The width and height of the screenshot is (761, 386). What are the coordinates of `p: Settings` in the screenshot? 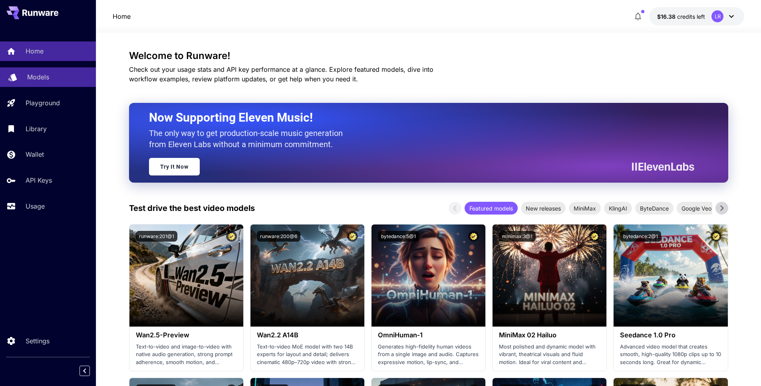 It's located at (38, 341).